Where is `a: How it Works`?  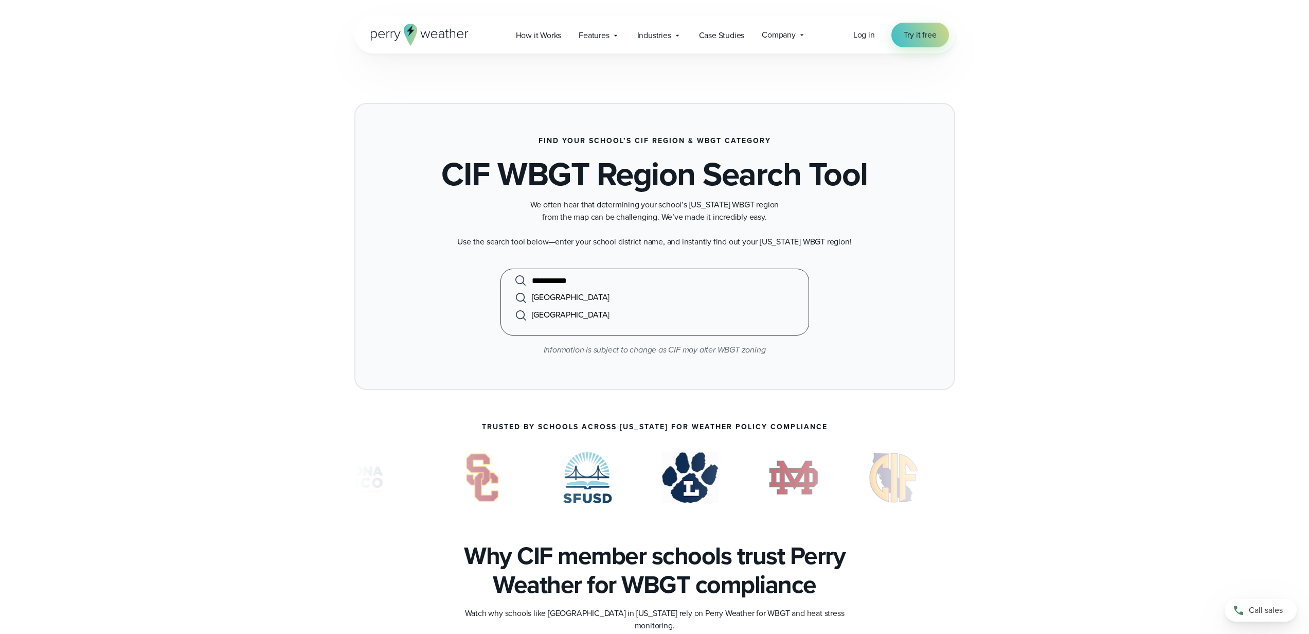
a: How it Works is located at coordinates (538, 35).